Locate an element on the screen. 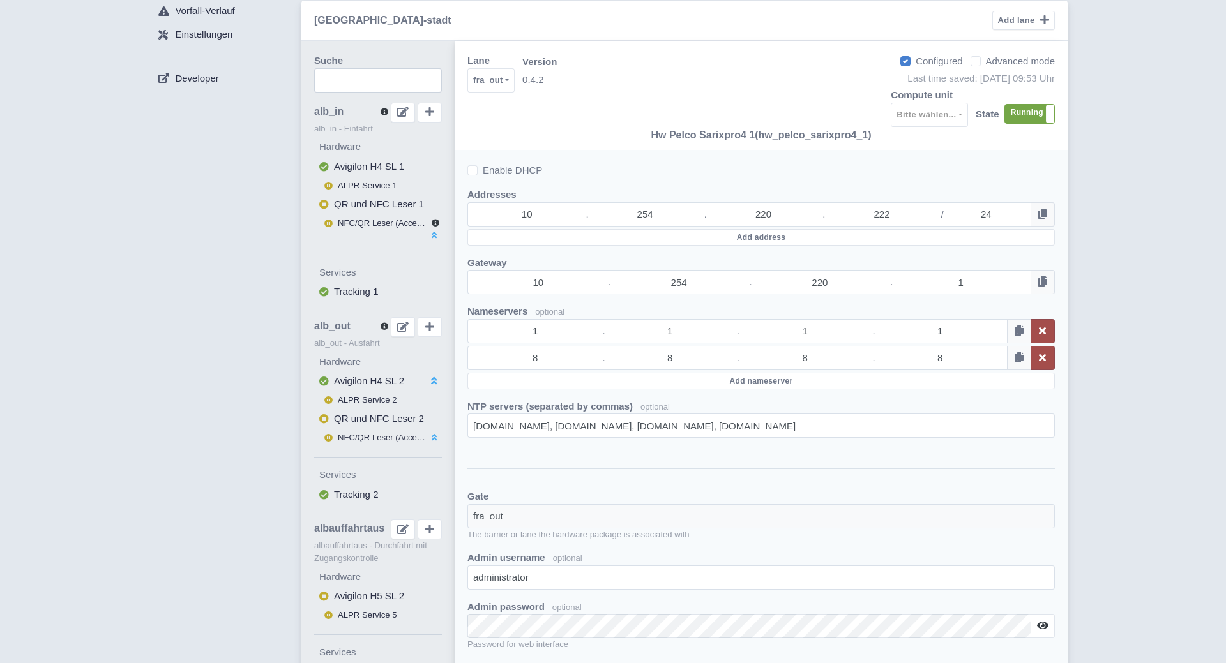 This screenshot has height=663, width=1226. button: Add lane is located at coordinates (1024, 20).